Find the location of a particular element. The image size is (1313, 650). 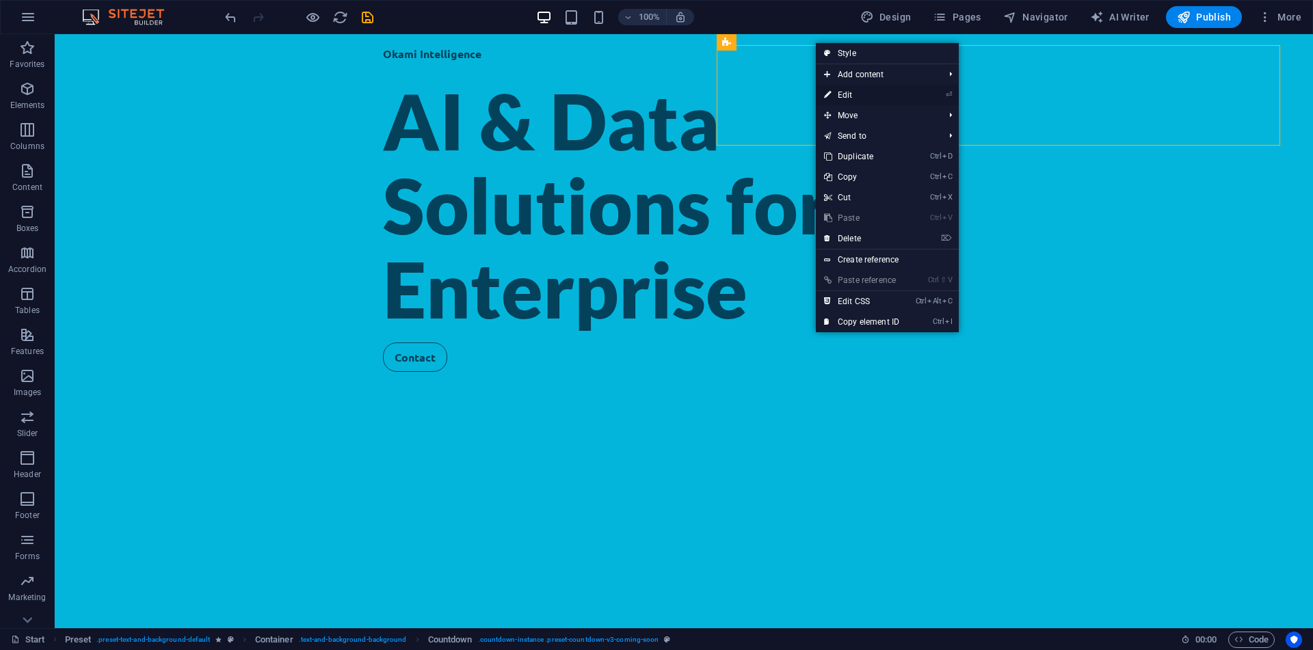

p: Marketing is located at coordinates (27, 598).